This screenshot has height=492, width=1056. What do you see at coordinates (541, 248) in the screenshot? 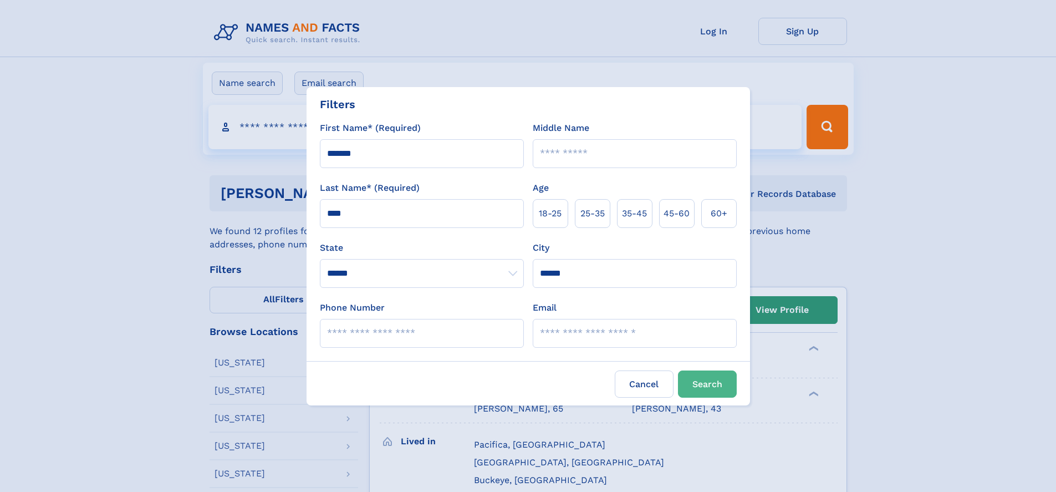
I see `label: City` at bounding box center [541, 248].